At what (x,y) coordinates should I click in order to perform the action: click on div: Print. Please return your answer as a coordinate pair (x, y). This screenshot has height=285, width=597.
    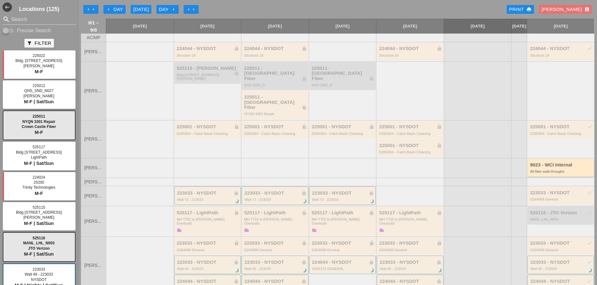
    Looking at the image, I should click on (520, 9).